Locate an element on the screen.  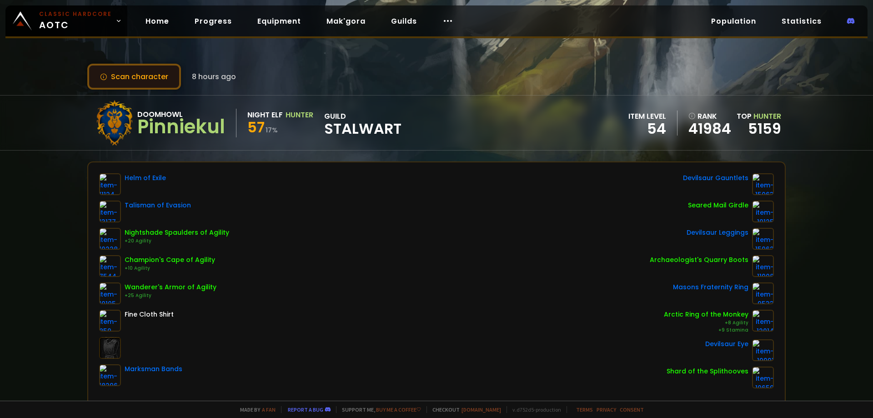
div: Wanderer's Armor of Agility is located at coordinates (170, 287).